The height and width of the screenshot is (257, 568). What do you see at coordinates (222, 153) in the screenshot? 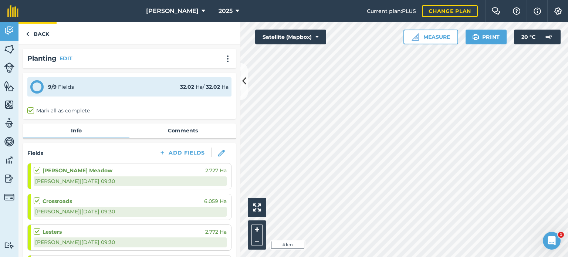
I see `img: svg+xml;base64,PHN2ZyB3aWR0aD0iMTgiIGhlaWdodD0iMTgiIHZpZXdCb3g9IjAgMCAxOCAxOCIgZmlsbD0ibm9uZSIgeG...` at bounding box center [222, 153].